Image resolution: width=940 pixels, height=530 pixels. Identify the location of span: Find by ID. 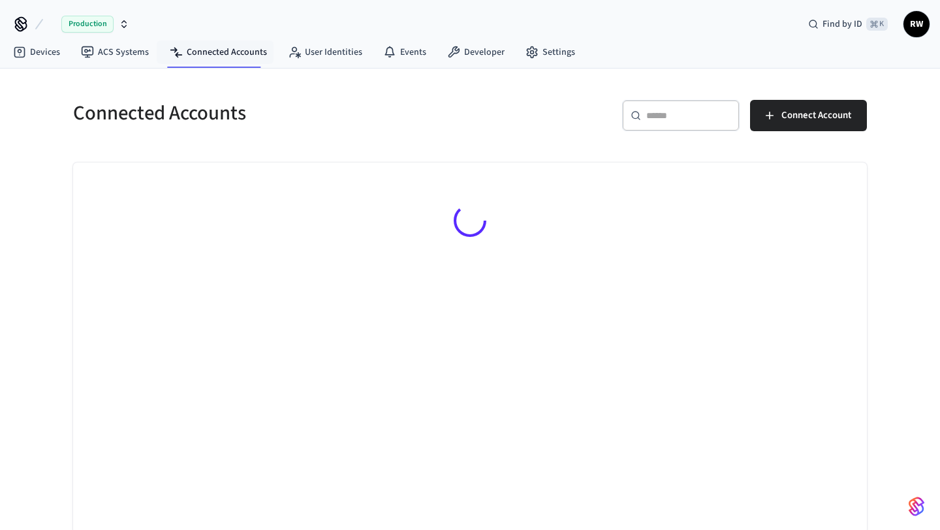
(842, 24).